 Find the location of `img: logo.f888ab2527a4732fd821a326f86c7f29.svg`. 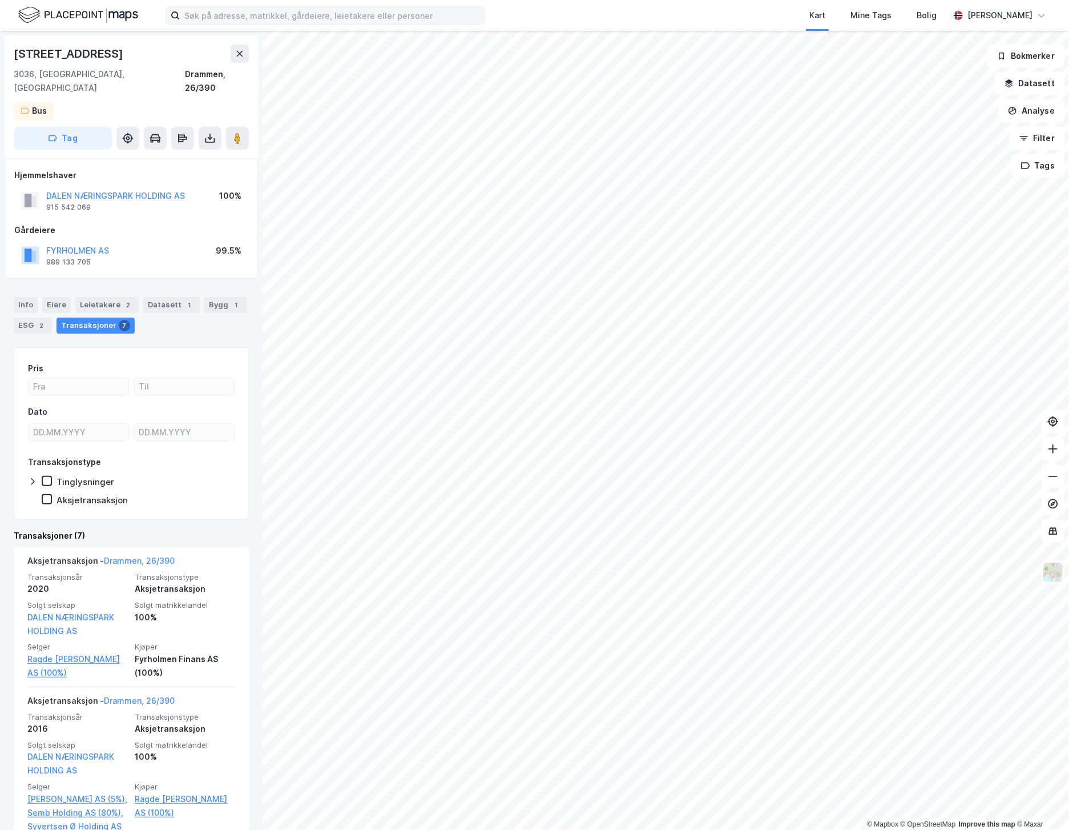

img: logo.f888ab2527a4732fd821a326f86c7f29.svg is located at coordinates (78, 15).